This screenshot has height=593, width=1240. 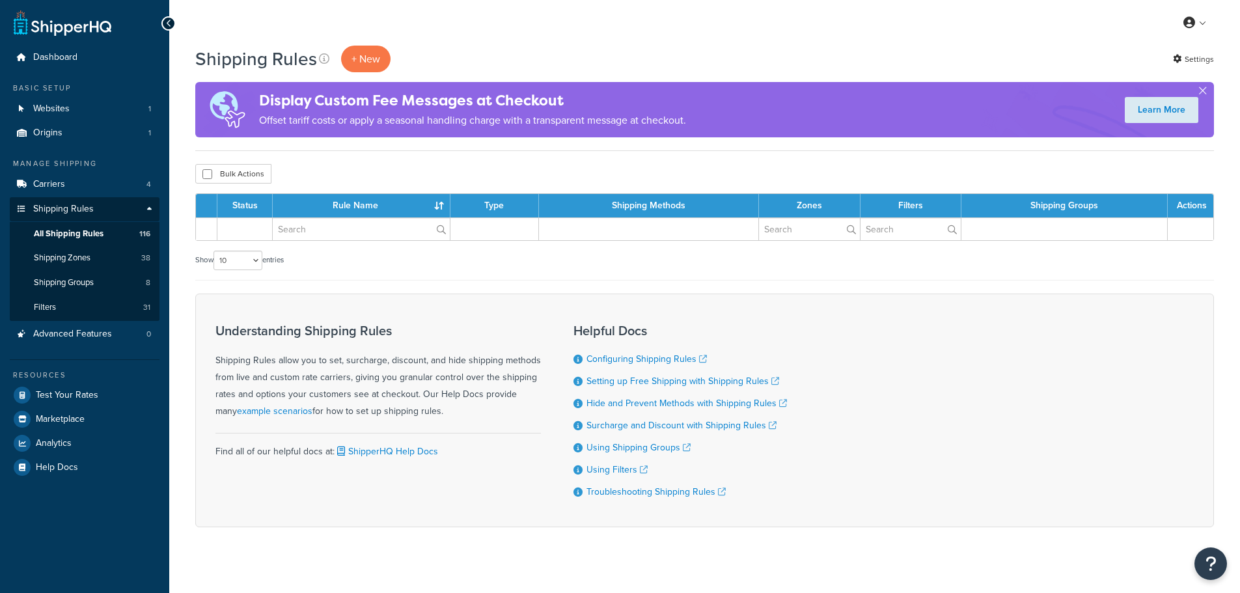 I want to click on li: Advanced Features, so click(x=85, y=334).